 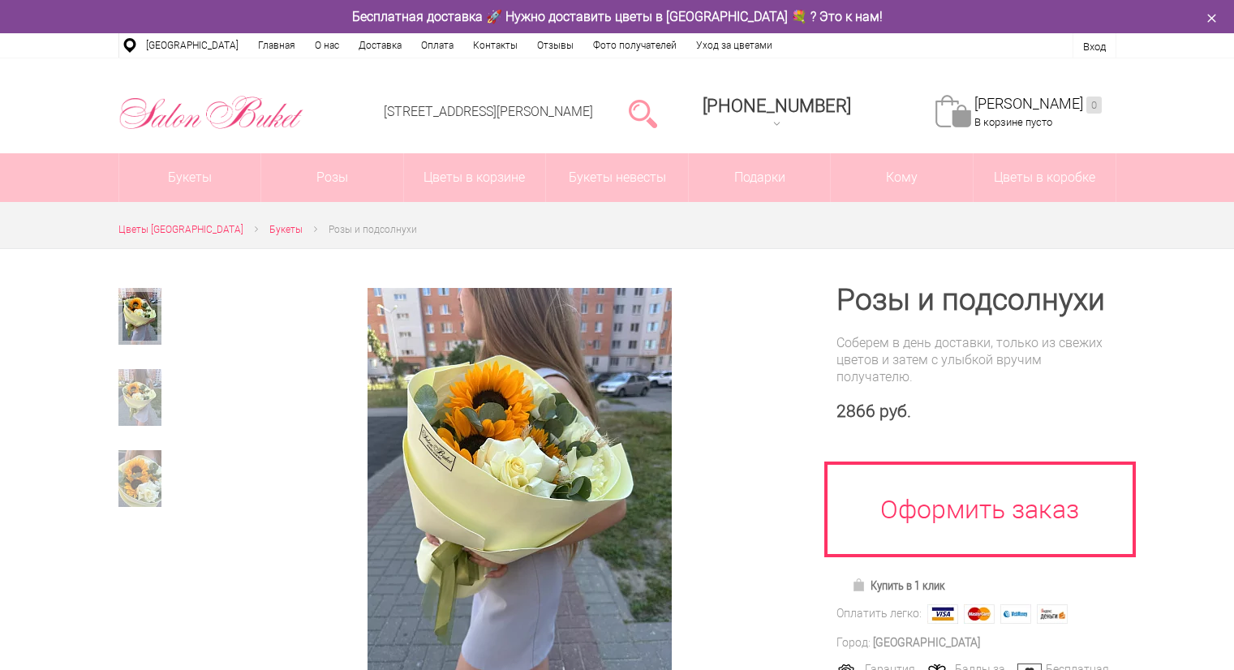 I want to click on a: О нас, so click(x=327, y=45).